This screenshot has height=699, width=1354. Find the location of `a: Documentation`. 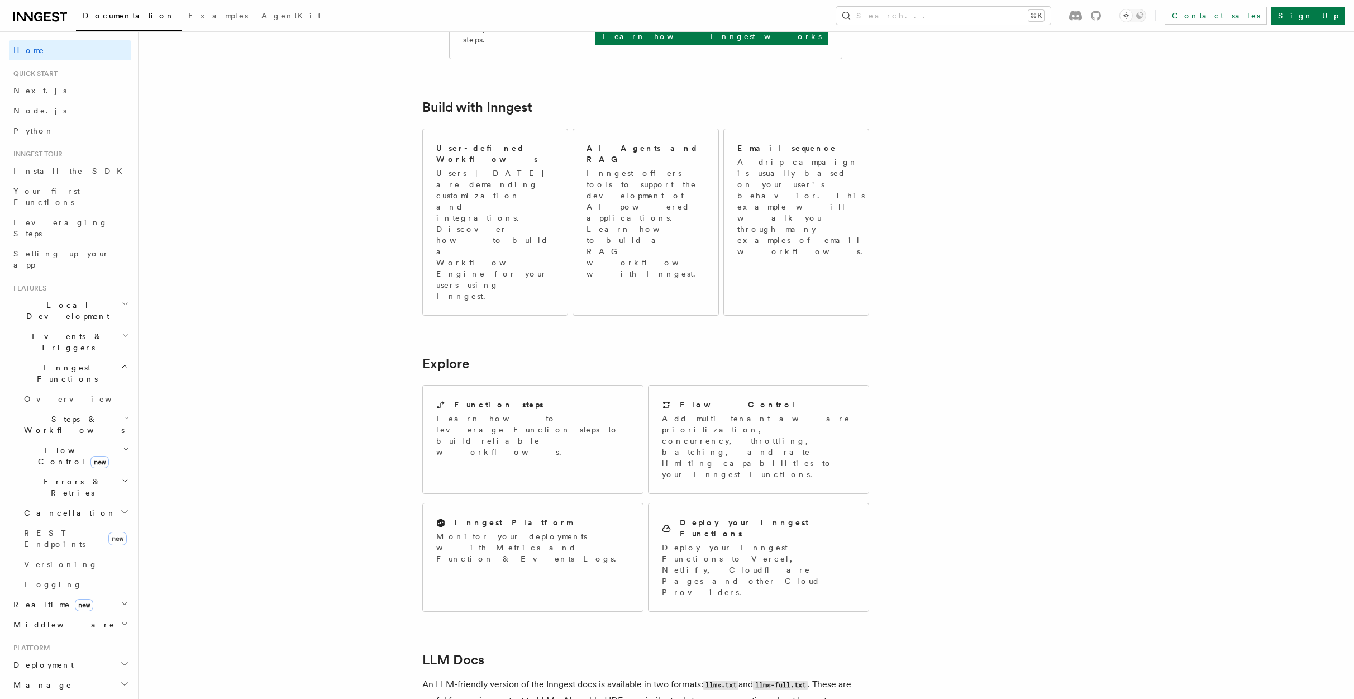

a: Documentation is located at coordinates (129, 17).